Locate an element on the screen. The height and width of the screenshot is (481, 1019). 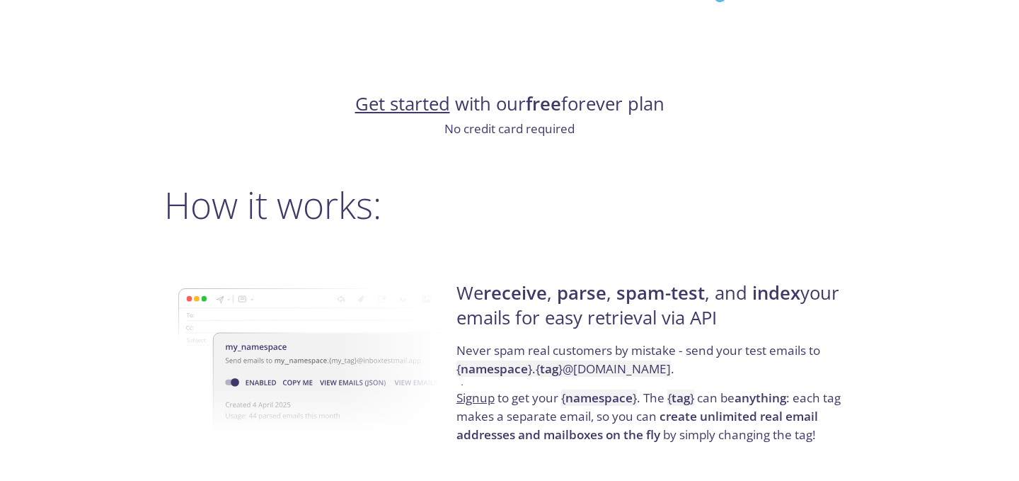
a: Signup is located at coordinates (476, 397).